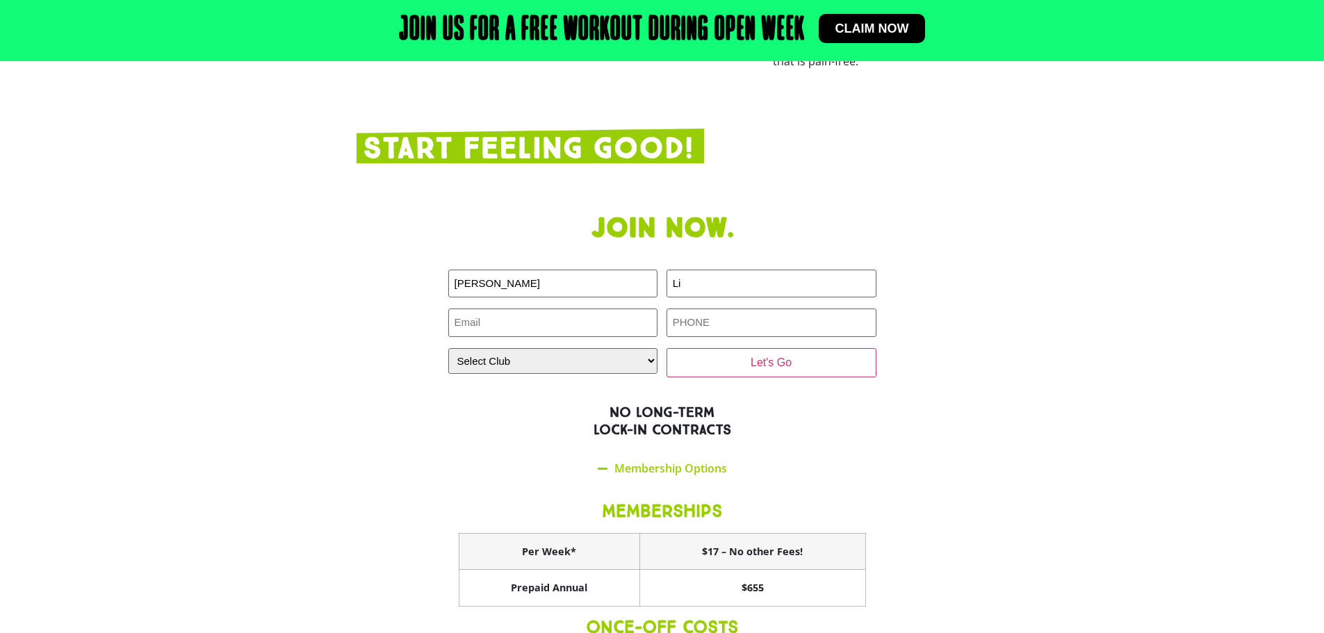 The width and height of the screenshot is (1324, 633). I want to click on input: Email, so click(553, 322).